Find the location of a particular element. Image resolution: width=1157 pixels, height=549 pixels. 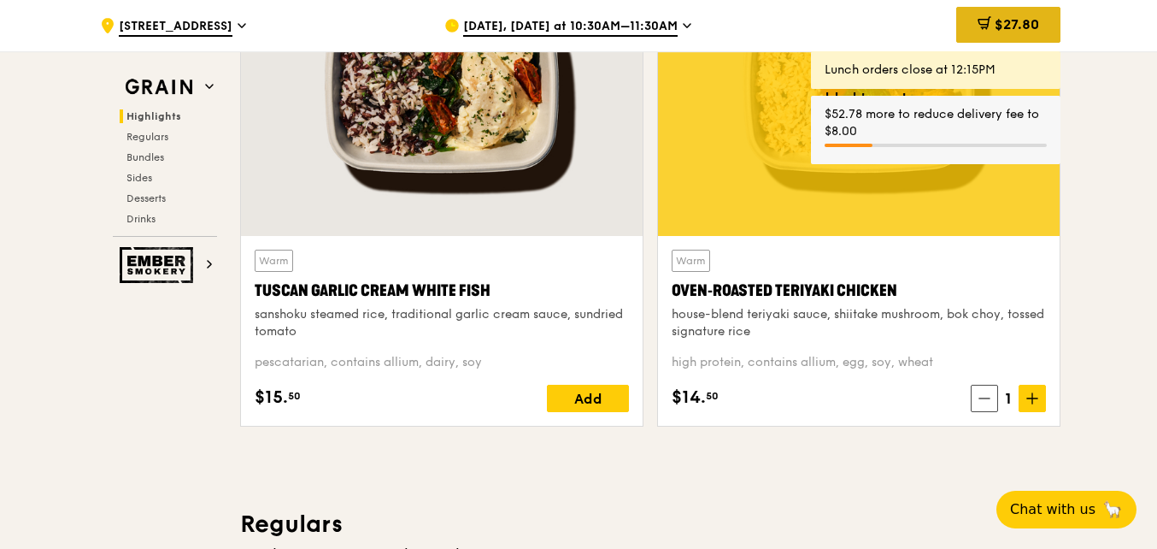

span: Regulars is located at coordinates (147, 137).